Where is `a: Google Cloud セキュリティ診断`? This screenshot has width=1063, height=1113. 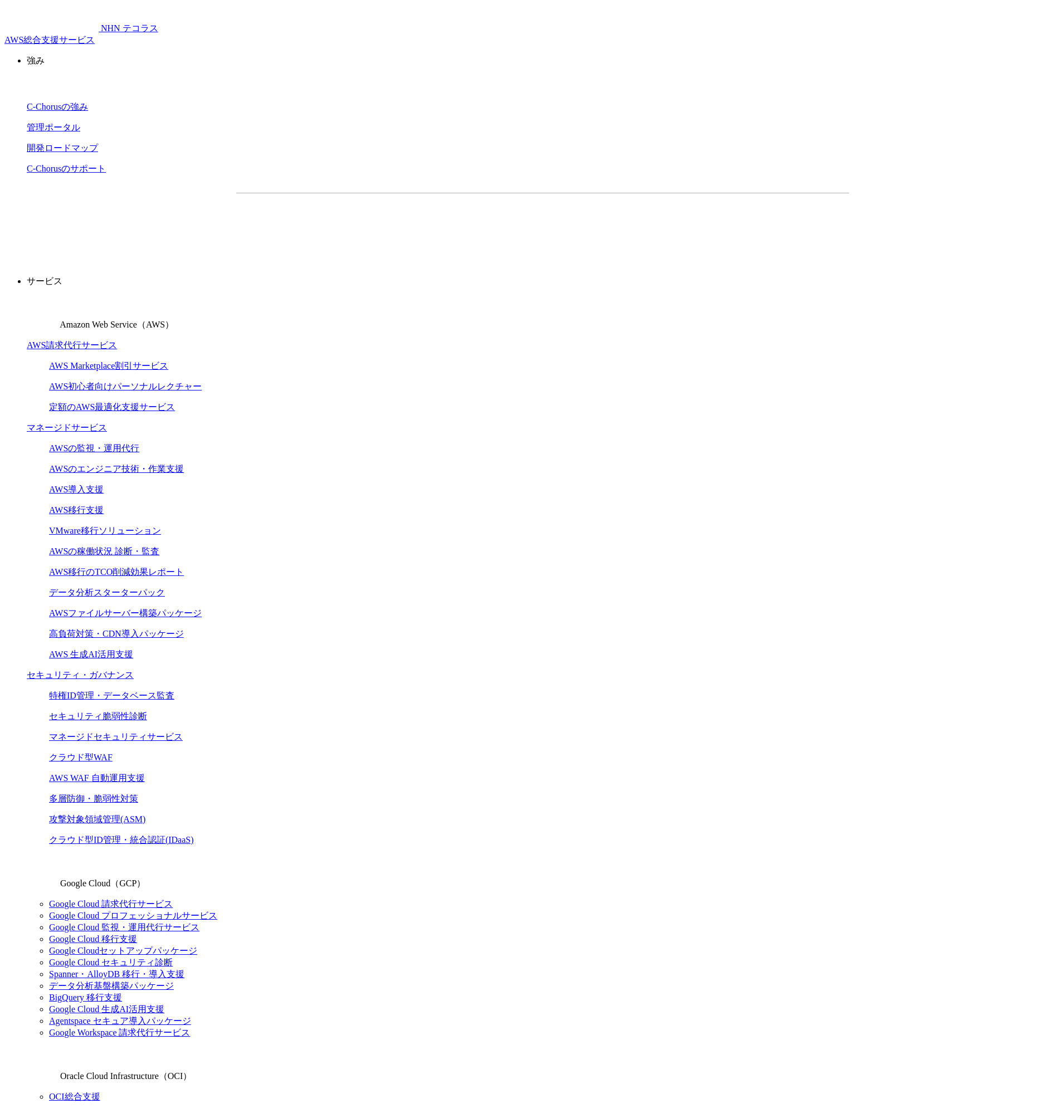
a: Google Cloud セキュリティ診断 is located at coordinates (111, 962).